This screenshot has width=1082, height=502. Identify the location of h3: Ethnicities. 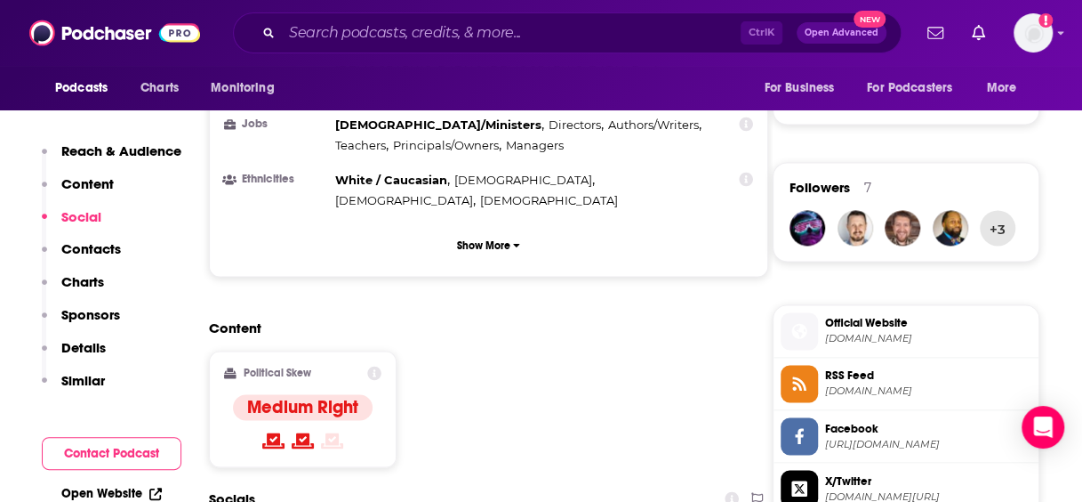
(276, 179).